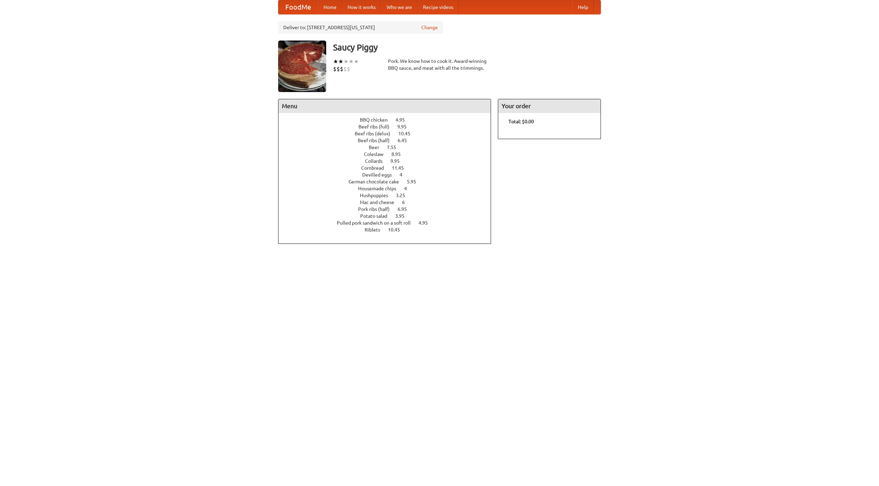  I want to click on span: Beef ribs (half), so click(377, 140).